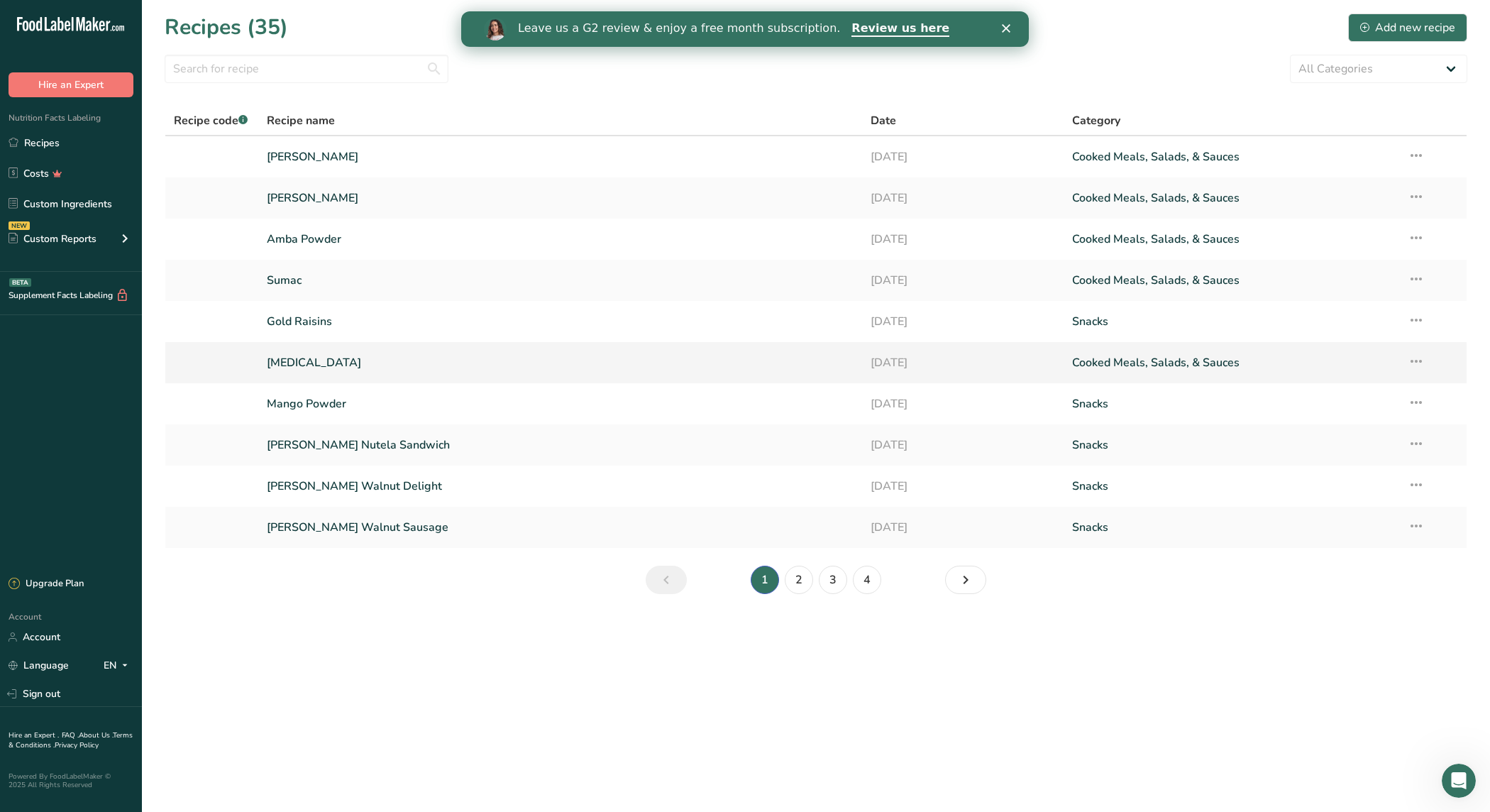 The width and height of the screenshot is (1490, 812). I want to click on input: Search for recipe, so click(307, 69).